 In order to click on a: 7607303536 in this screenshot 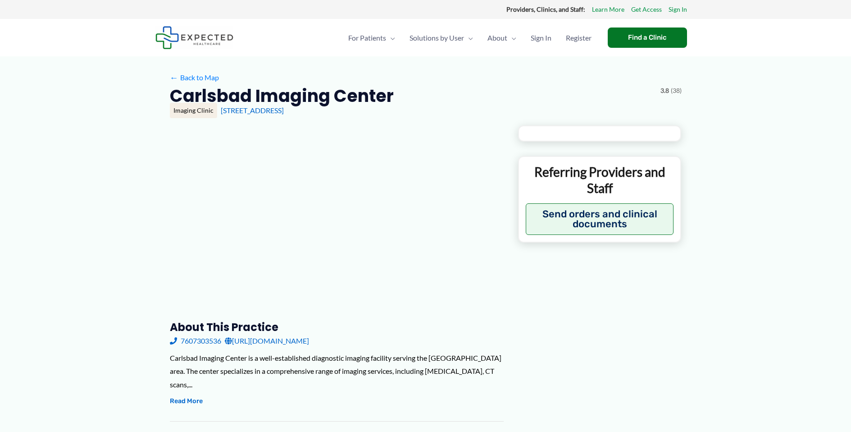, I will do `click(196, 341)`.